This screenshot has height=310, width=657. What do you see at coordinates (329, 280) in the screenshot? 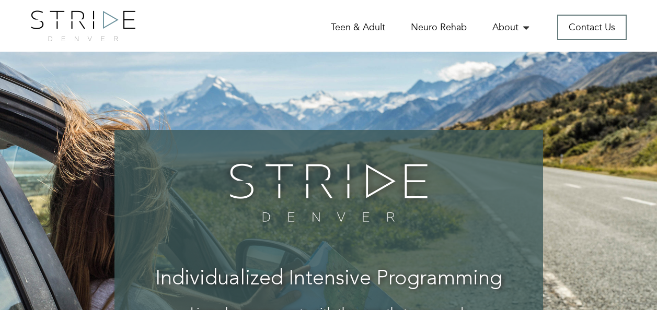
I see `h3: Individualized Intensive Programming` at bounding box center [329, 280].